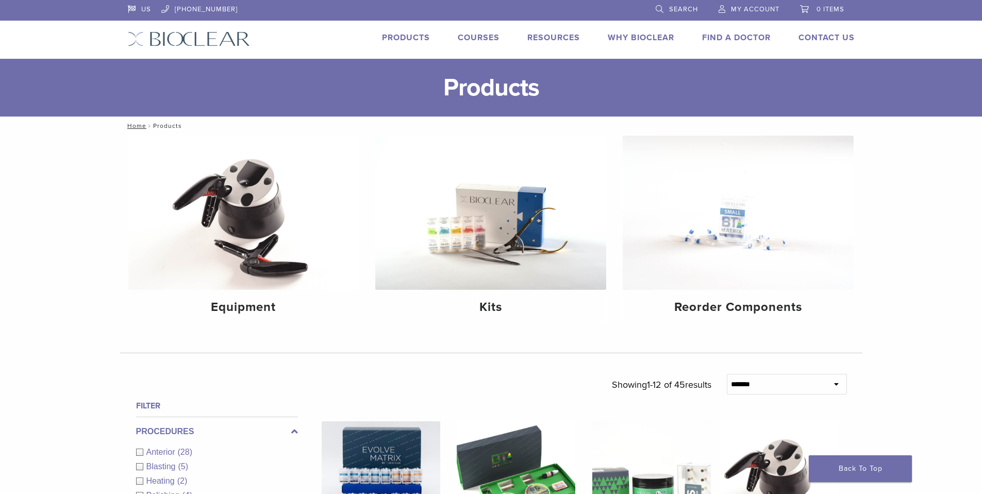 This screenshot has height=494, width=982. What do you see at coordinates (491, 212) in the screenshot?
I see `img: Kits` at bounding box center [491, 212].